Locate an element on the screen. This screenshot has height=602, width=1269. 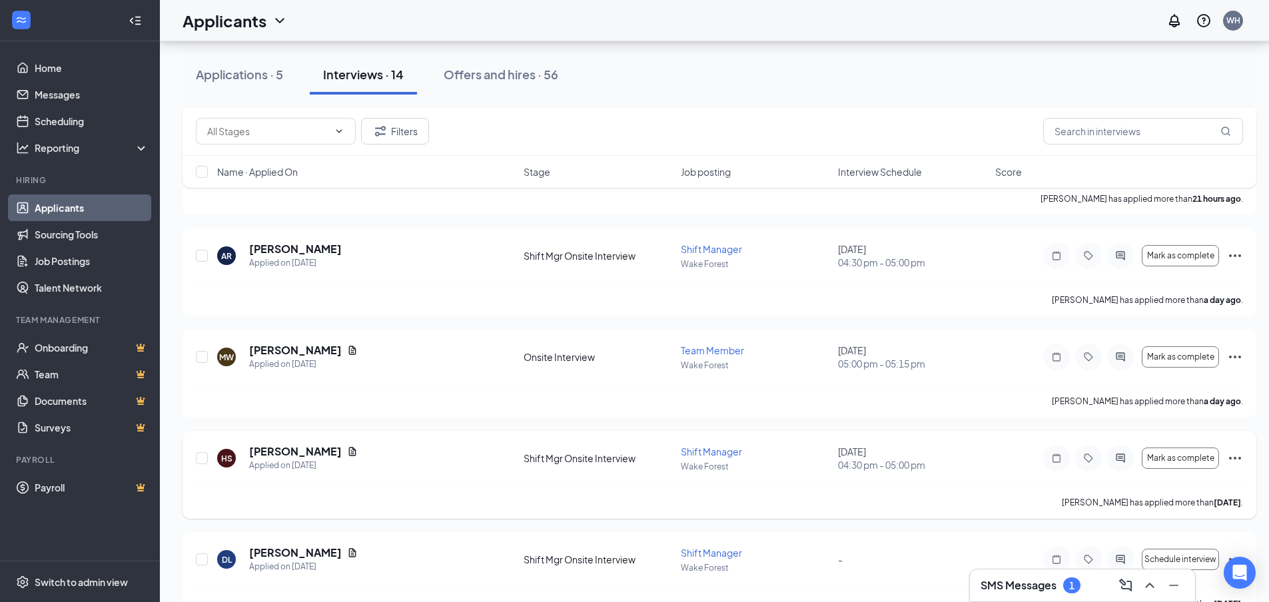
a: DocumentsCrown is located at coordinates (91, 401).